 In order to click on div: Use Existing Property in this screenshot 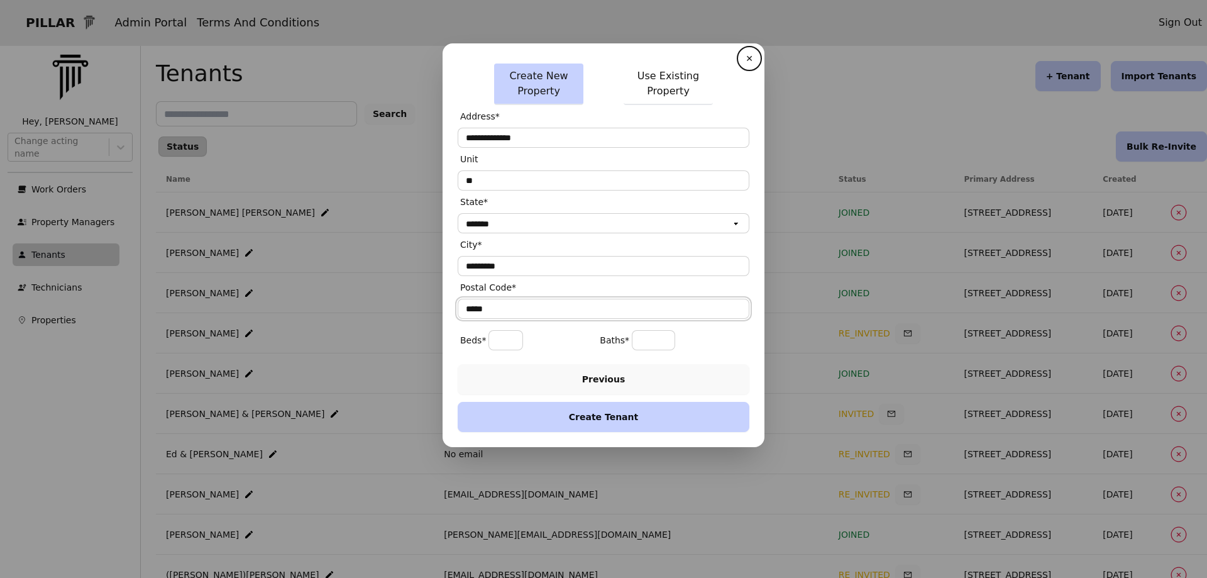, I will do `click(668, 84)`.